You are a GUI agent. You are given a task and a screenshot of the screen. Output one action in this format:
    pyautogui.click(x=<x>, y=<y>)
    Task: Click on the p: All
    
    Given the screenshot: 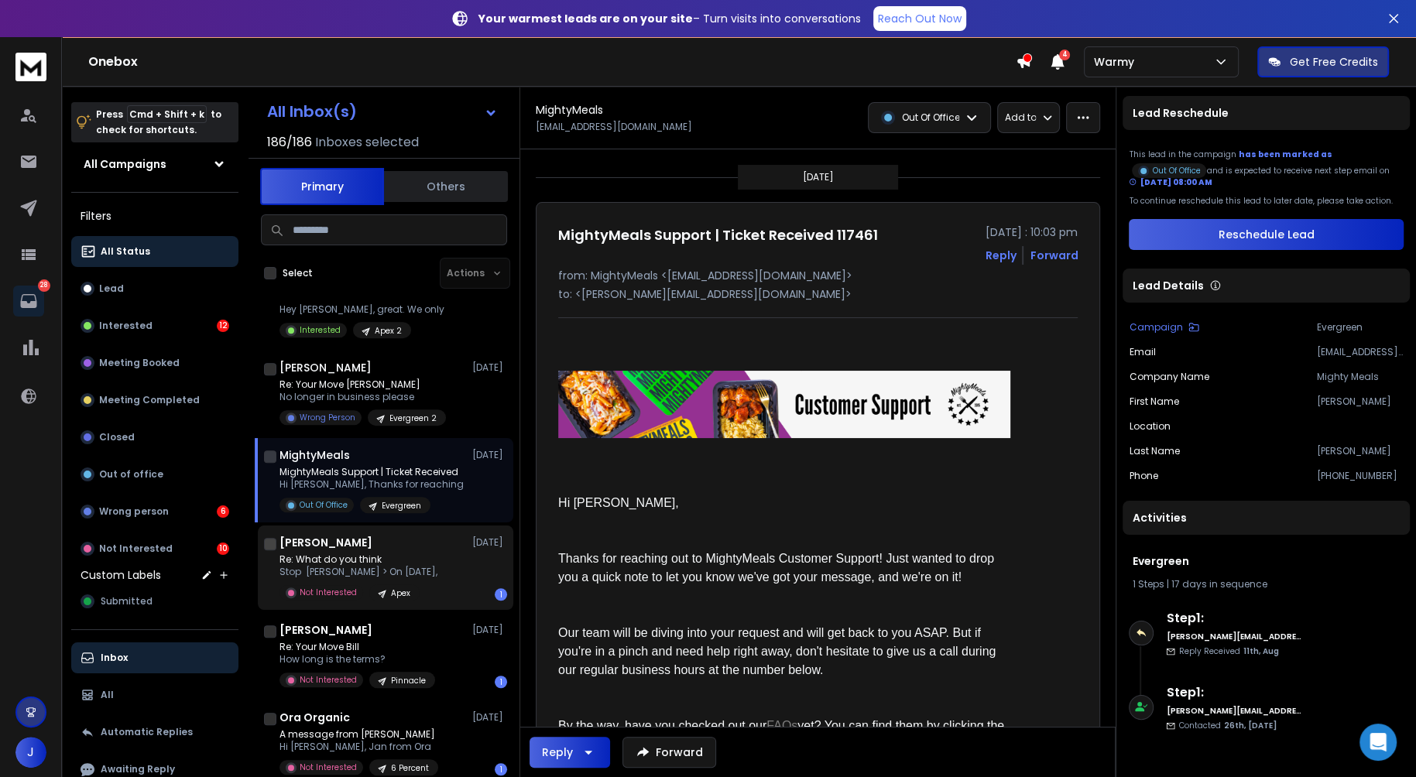 What is the action you would take?
    pyautogui.click(x=107, y=695)
    